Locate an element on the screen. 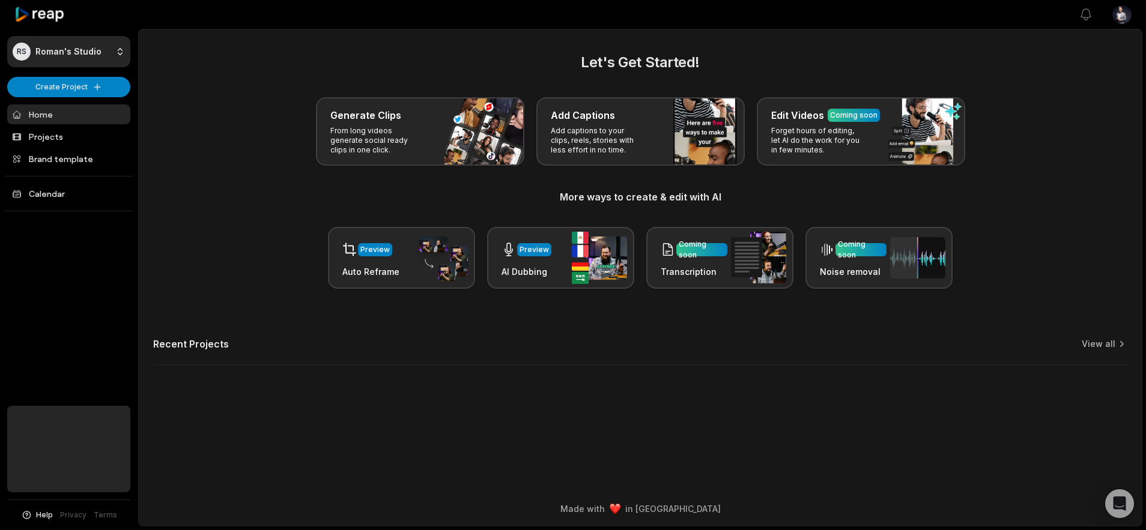 The height and width of the screenshot is (530, 1146). img: ai_dubbing.png is located at coordinates (599, 258).